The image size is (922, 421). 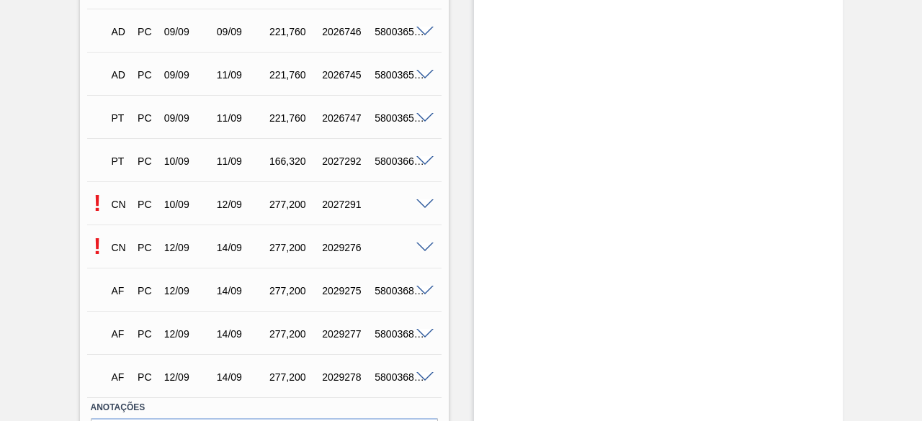 What do you see at coordinates (399, 75) in the screenshot?
I see `div: 5800365670` at bounding box center [399, 75].